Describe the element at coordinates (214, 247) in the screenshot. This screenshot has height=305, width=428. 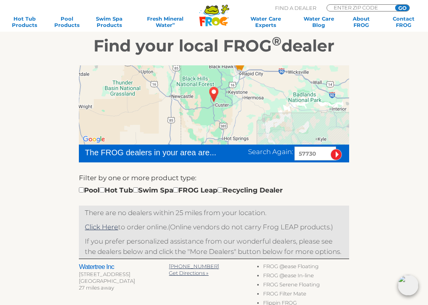
I see `p: If you prefer personalized assistance from our wonderful dealers, please see the dealers below an...` at that location.